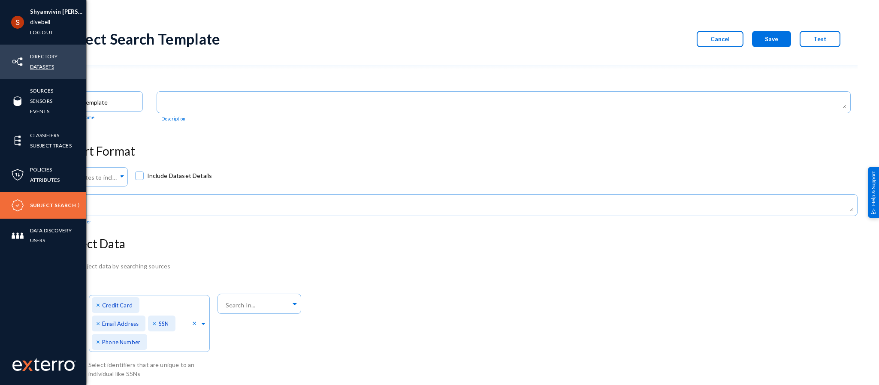 The height and width of the screenshot is (385, 879). I want to click on span: Test, so click(820, 39).